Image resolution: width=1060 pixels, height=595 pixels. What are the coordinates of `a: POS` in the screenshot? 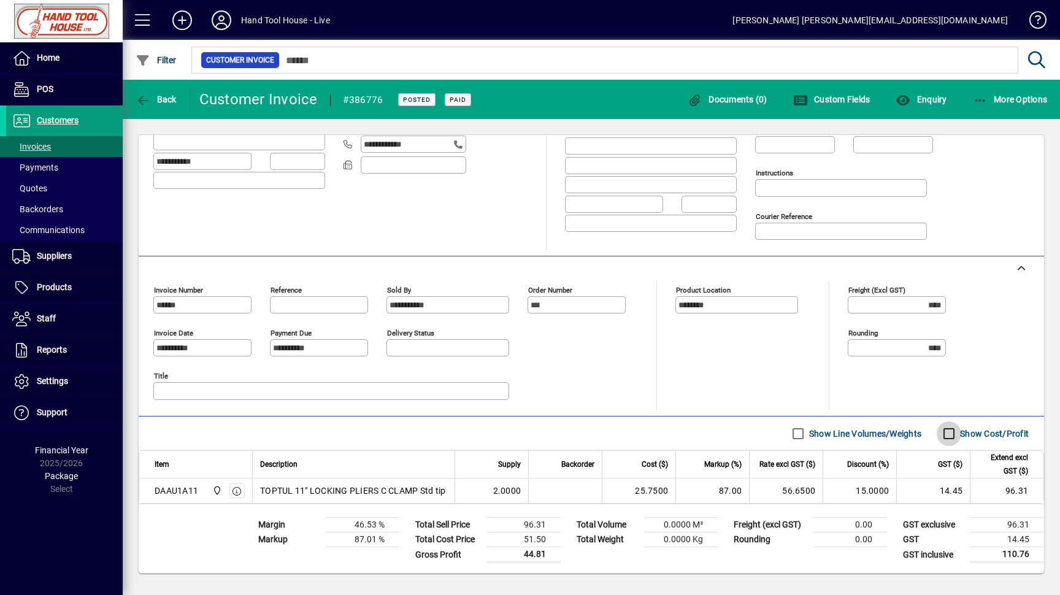 It's located at (64, 90).